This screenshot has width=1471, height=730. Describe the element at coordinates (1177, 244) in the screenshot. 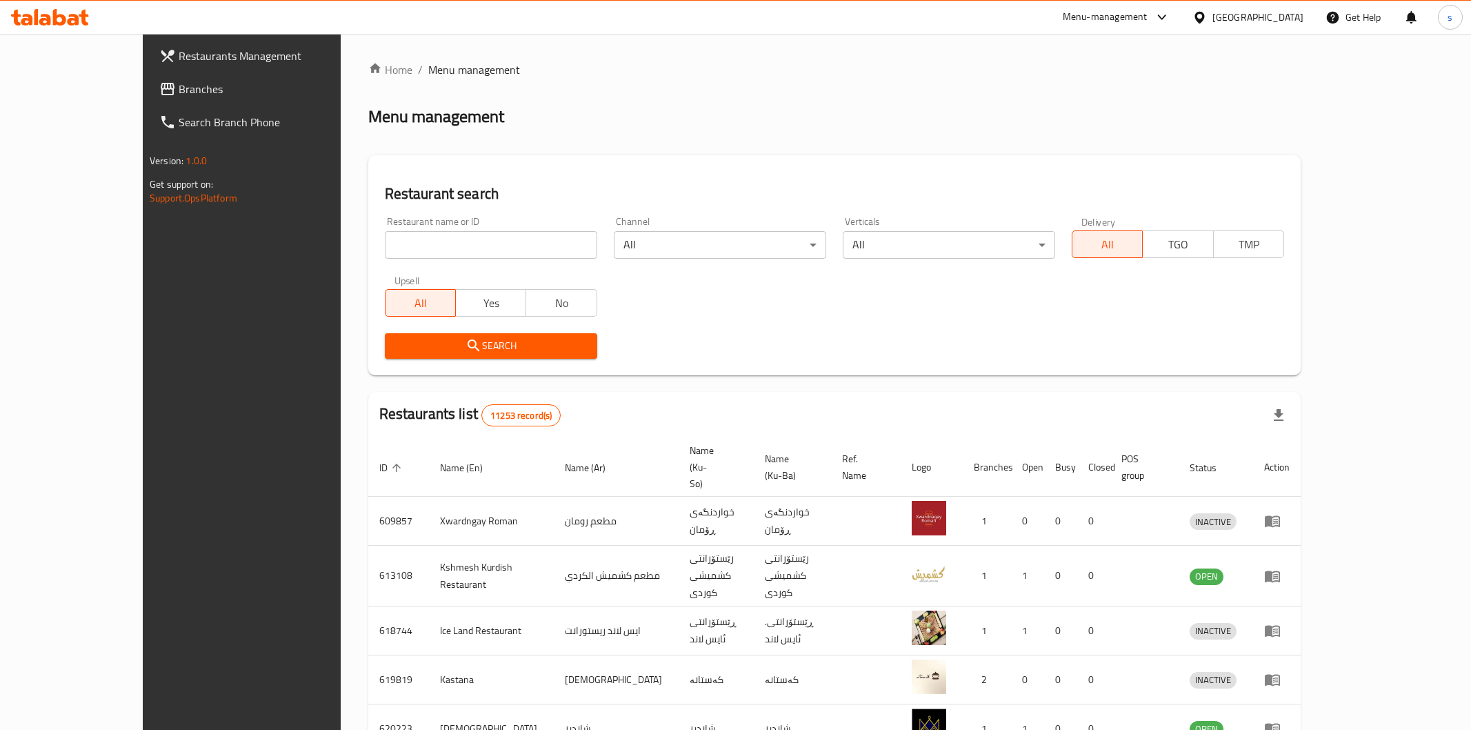

I see `button: TGO` at that location.